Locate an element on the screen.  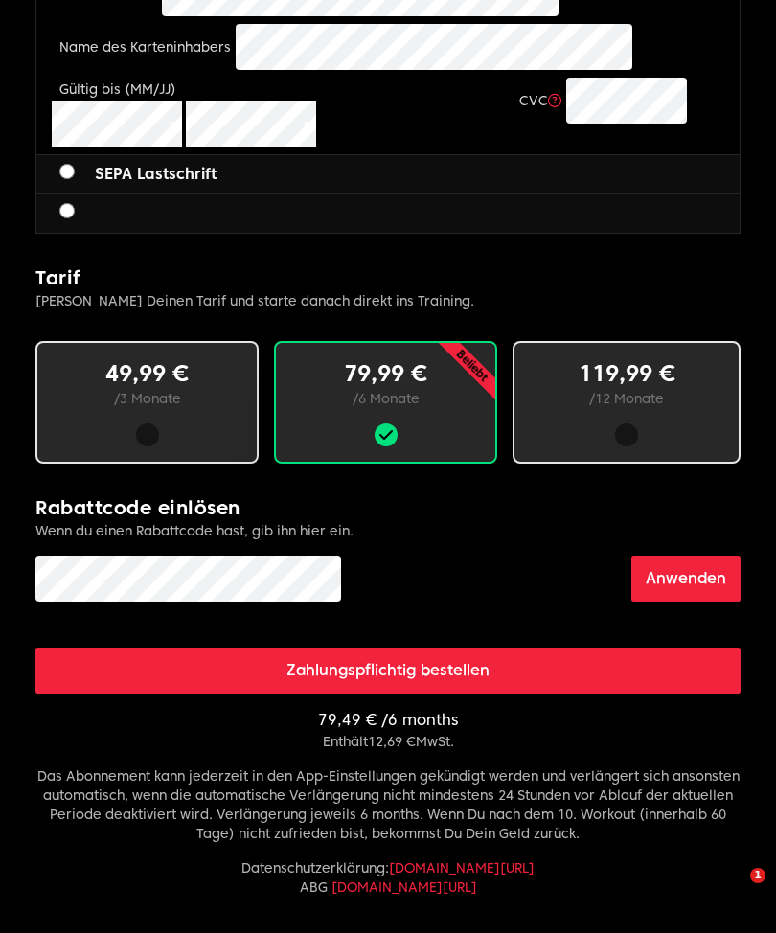
h2: Tarif is located at coordinates (388, 278).